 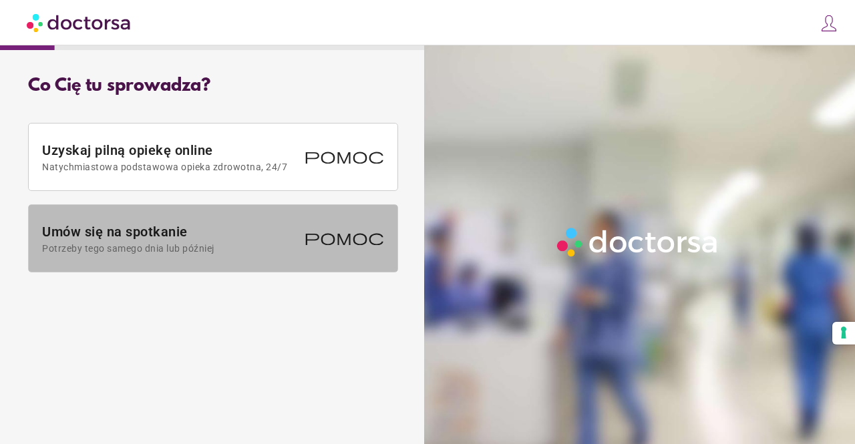 What do you see at coordinates (79, 22) in the screenshot?
I see `img: Doctorsa.com` at bounding box center [79, 22].